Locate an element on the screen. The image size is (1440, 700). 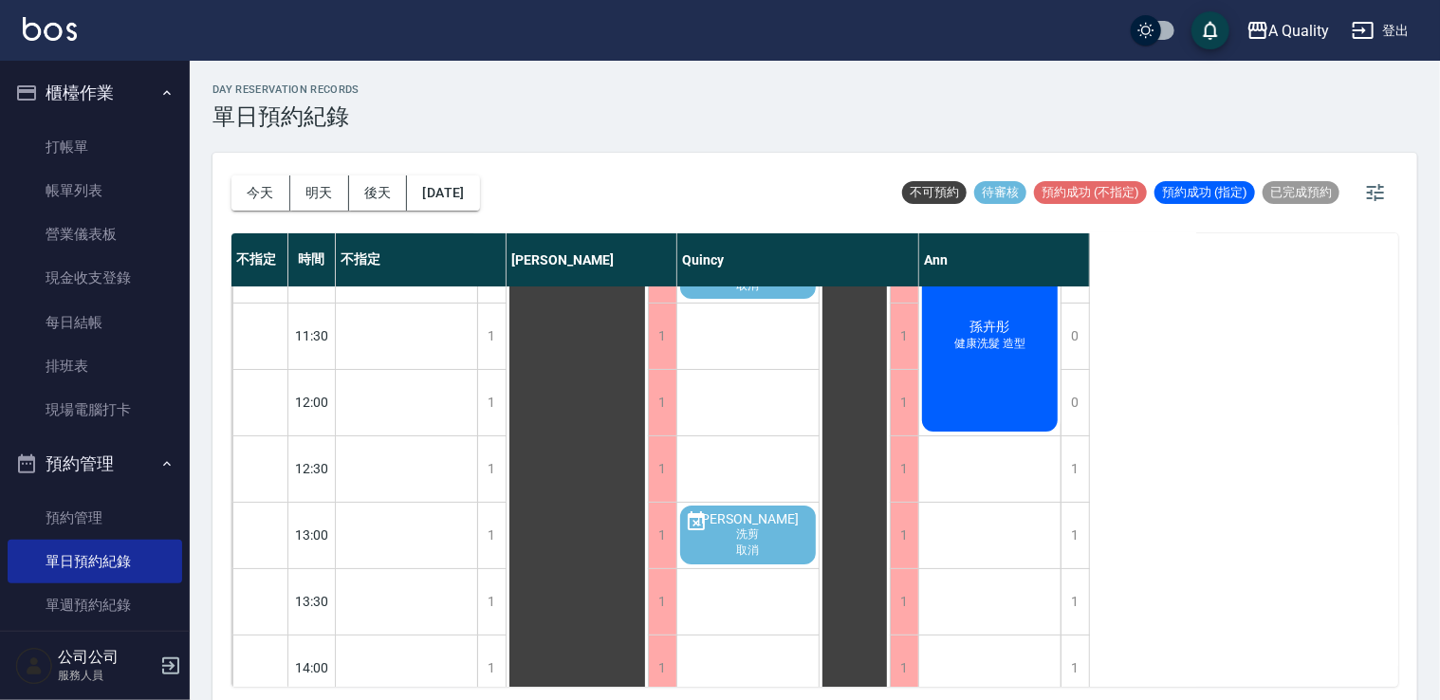
a: 單週預約紀錄 is located at coordinates (95, 605).